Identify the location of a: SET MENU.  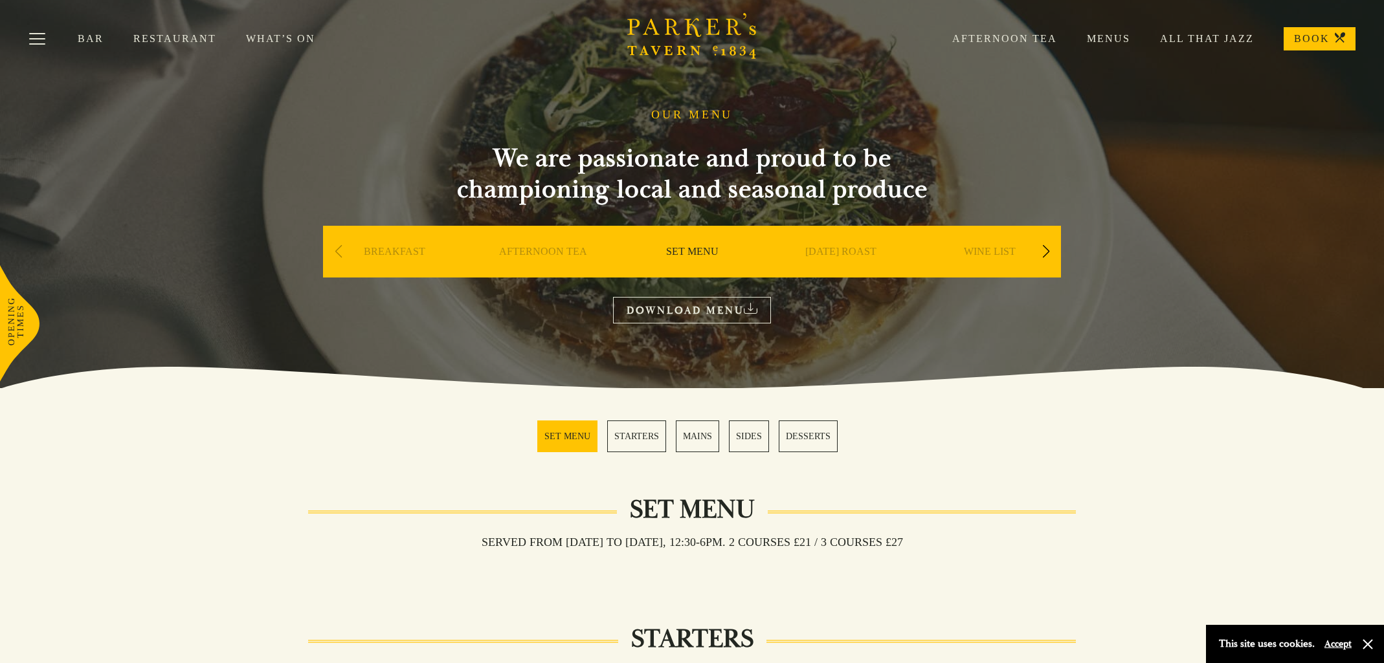
(692, 271).